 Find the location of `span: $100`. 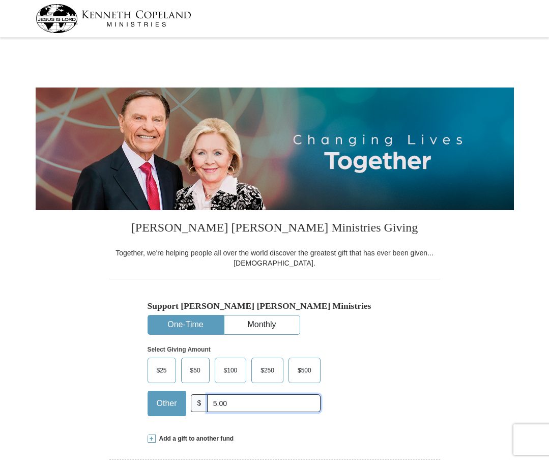

span: $100 is located at coordinates (231, 371).